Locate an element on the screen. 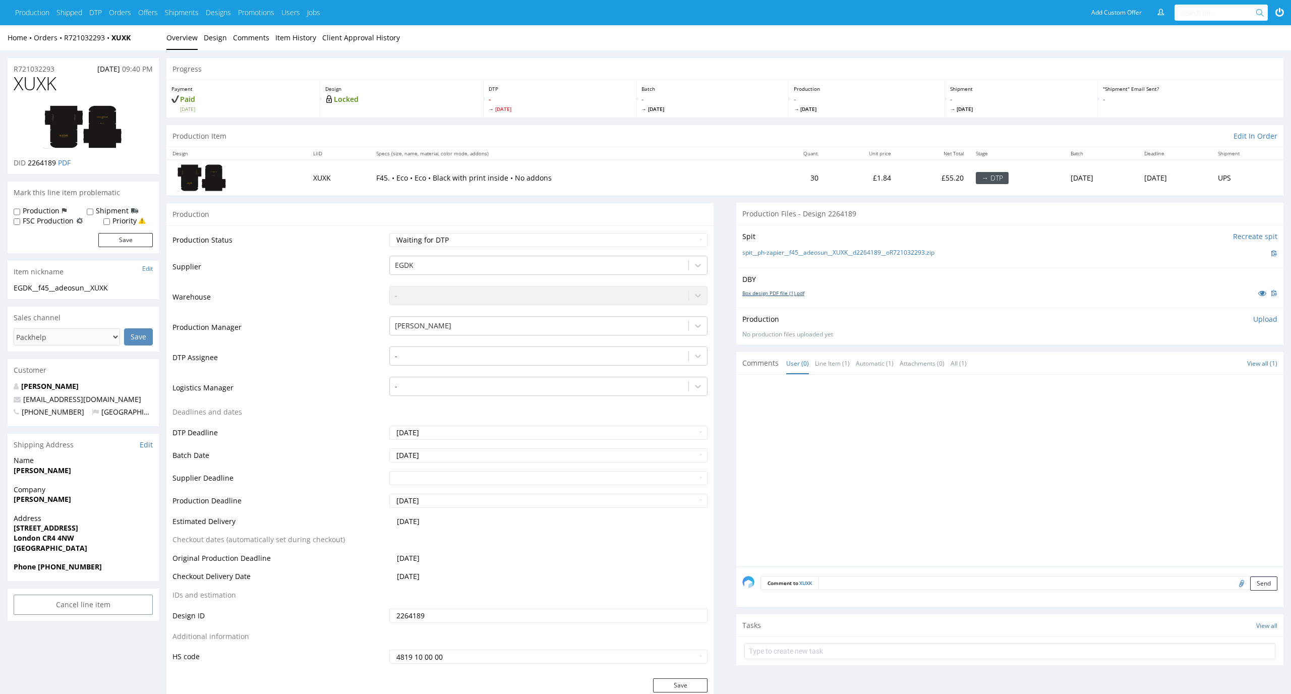 The image size is (1291, 694). a: Jobs is located at coordinates (314, 13).